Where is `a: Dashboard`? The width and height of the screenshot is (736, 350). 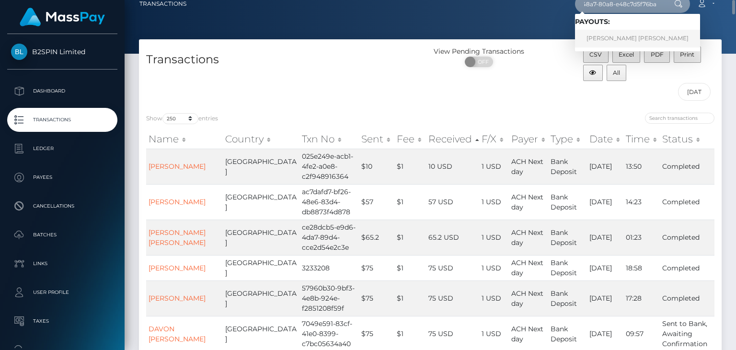
a: Dashboard is located at coordinates (62, 91).